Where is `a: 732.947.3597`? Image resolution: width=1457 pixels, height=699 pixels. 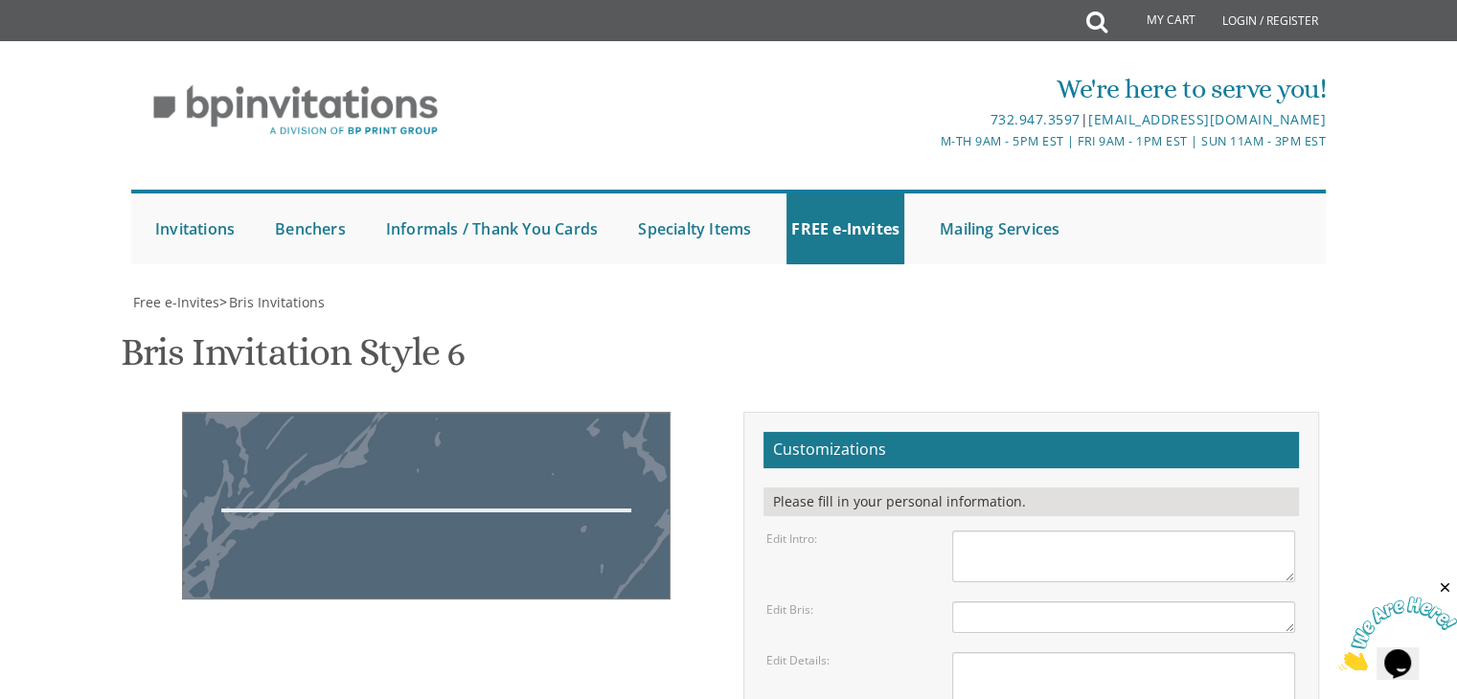
a: 732.947.3597 is located at coordinates (1035, 119).